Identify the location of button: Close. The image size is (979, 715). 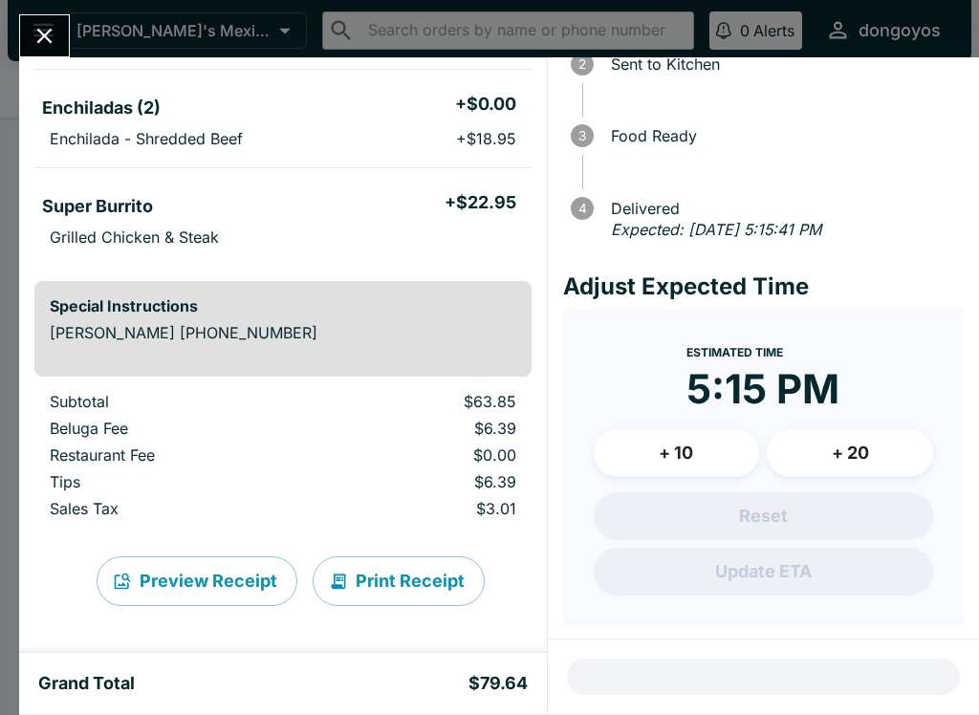
(44, 35).